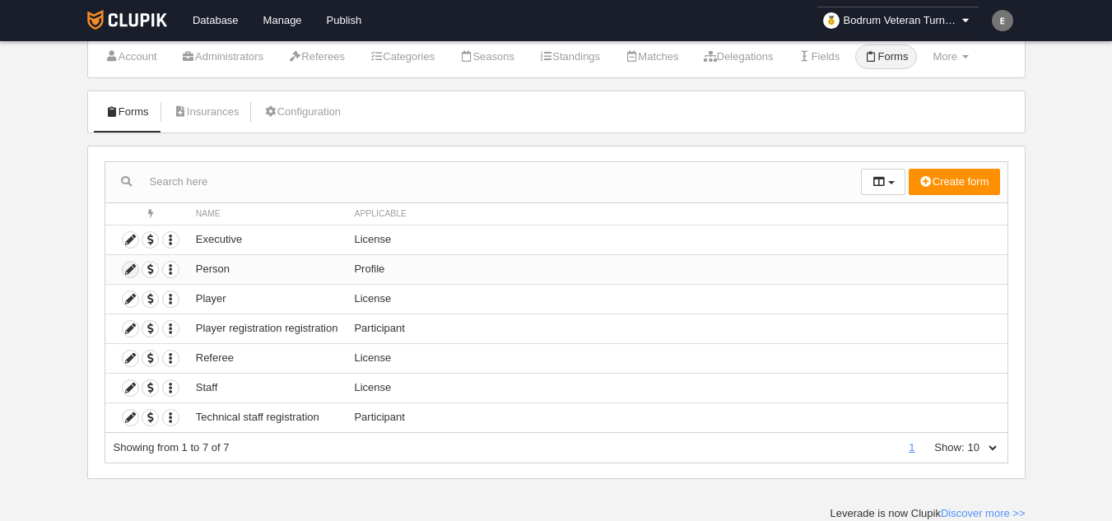 This screenshot has height=521, width=1112. What do you see at coordinates (928, 514) in the screenshot?
I see `div: Leverade is now Clupik` at bounding box center [928, 514].